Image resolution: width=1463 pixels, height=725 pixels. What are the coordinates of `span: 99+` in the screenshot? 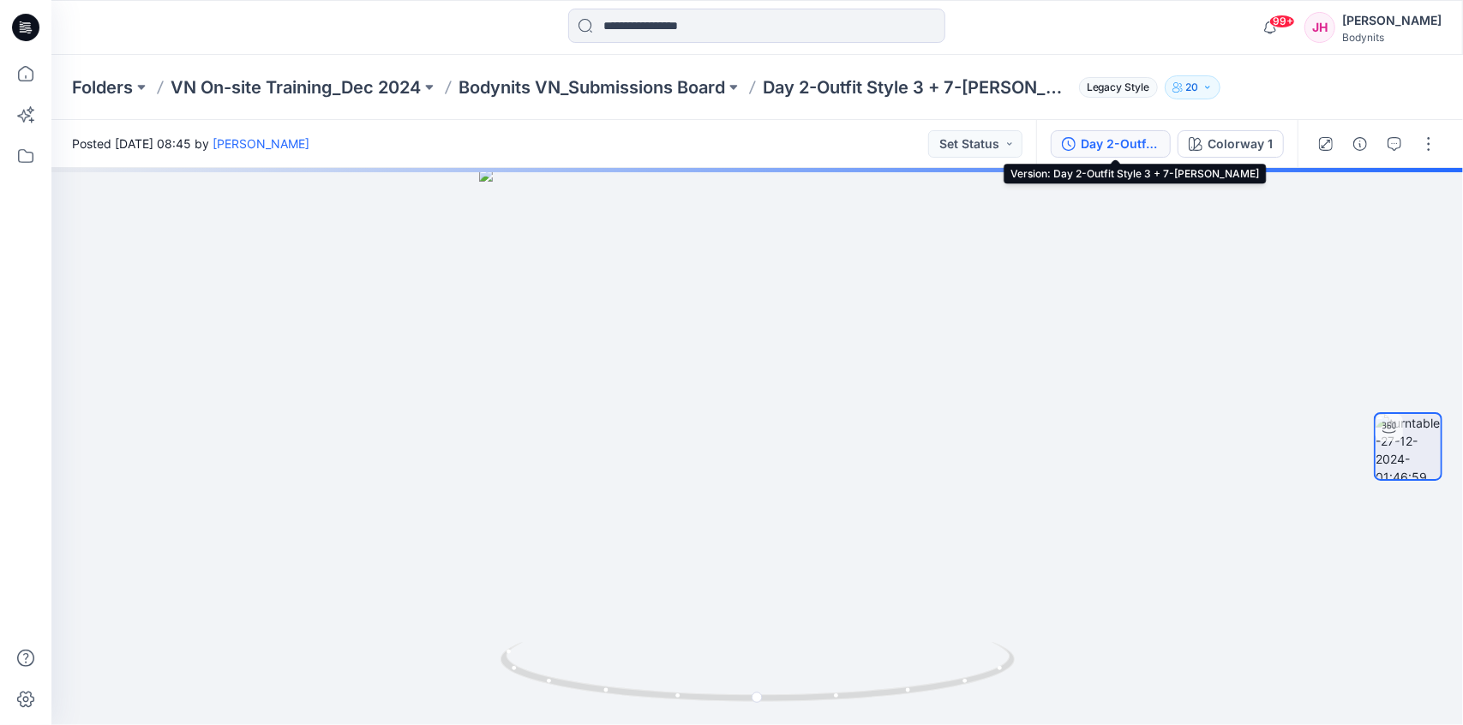 It's located at (1283, 21).